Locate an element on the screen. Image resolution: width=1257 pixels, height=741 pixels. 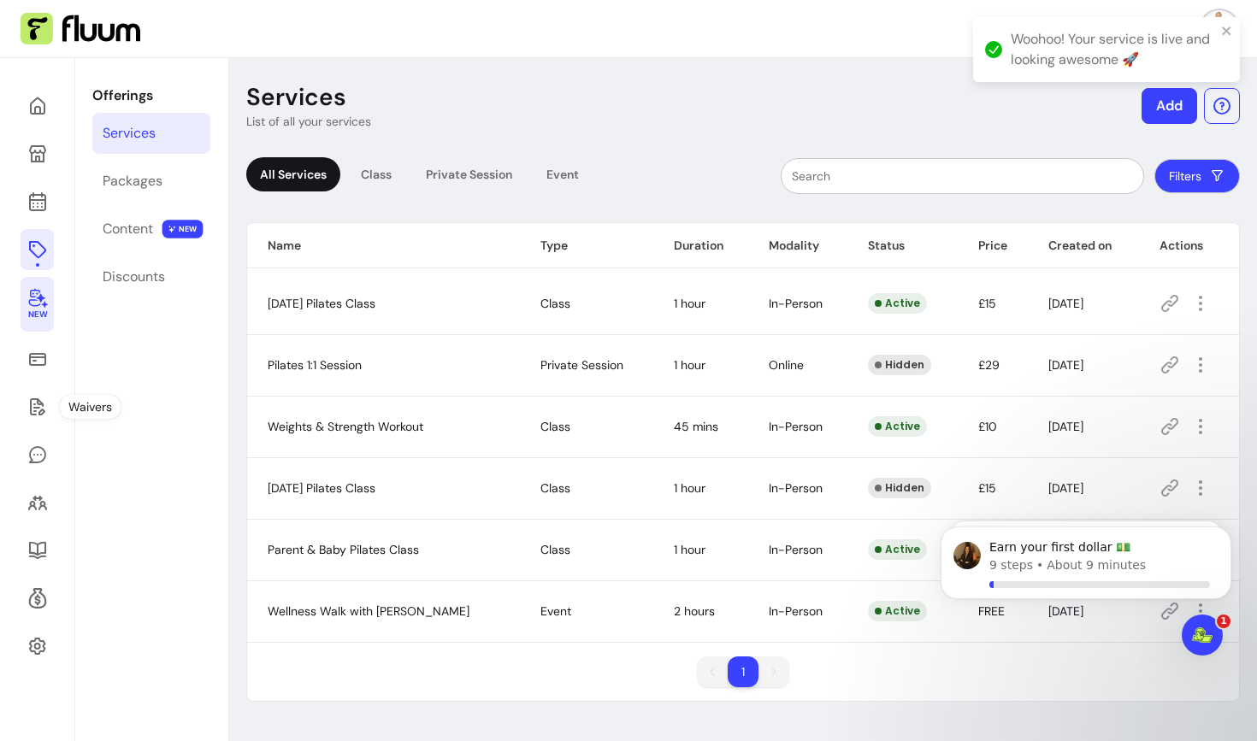
p: Check back later for updates. is located at coordinates (171, 156).